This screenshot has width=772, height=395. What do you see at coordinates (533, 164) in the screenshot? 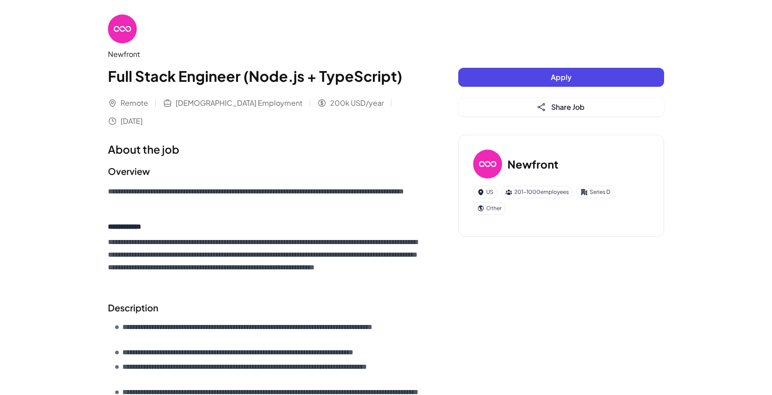
I see `h3: Newfront` at bounding box center [533, 164].